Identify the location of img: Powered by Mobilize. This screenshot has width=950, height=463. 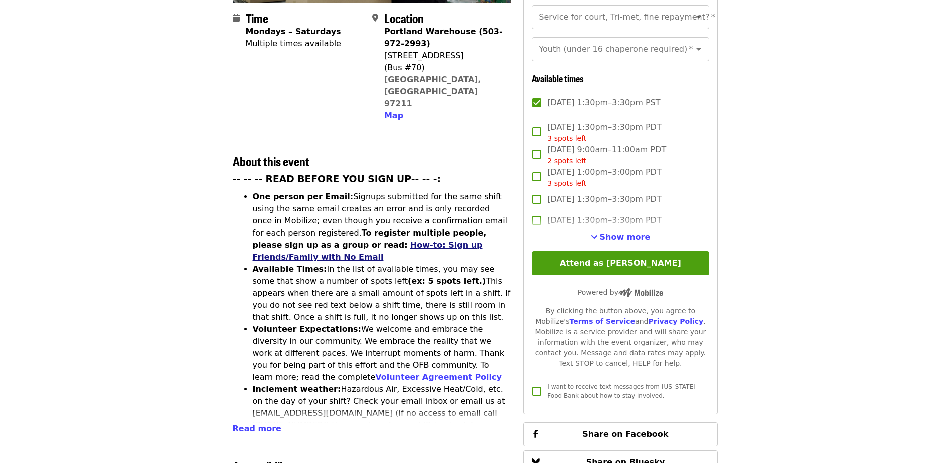
(640, 292).